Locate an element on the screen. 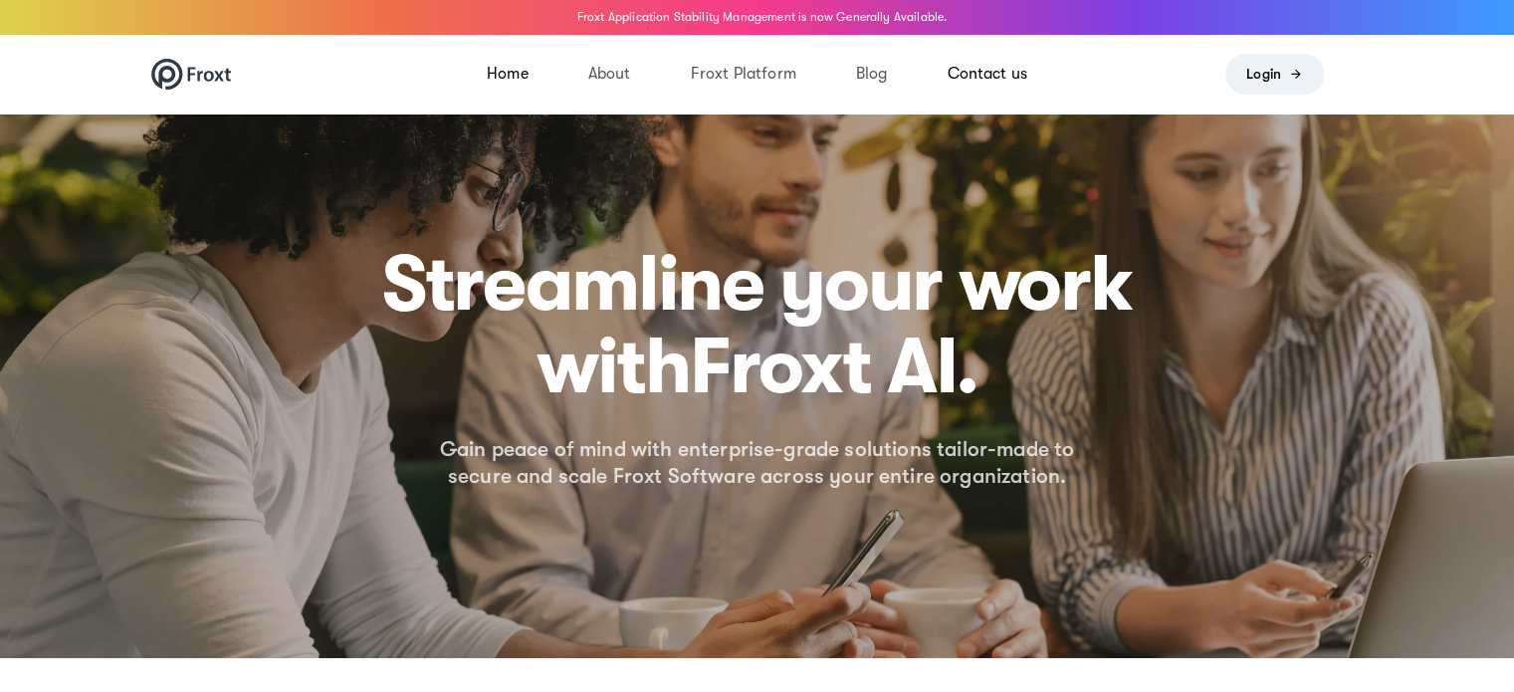  p: Froxt Application Stability Management is now Generally Available. is located at coordinates (763, 17).